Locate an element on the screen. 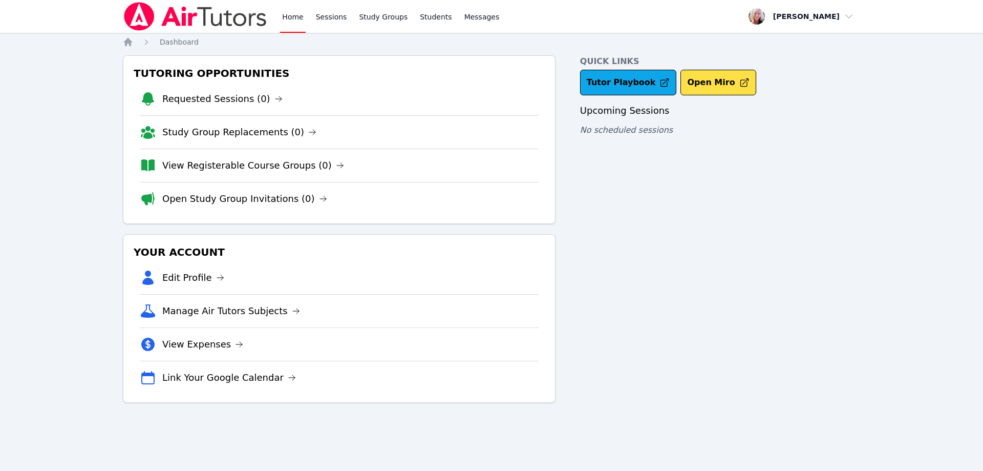 This screenshot has width=983, height=471. h3: Tutoring Opportunities is located at coordinates (339, 73).